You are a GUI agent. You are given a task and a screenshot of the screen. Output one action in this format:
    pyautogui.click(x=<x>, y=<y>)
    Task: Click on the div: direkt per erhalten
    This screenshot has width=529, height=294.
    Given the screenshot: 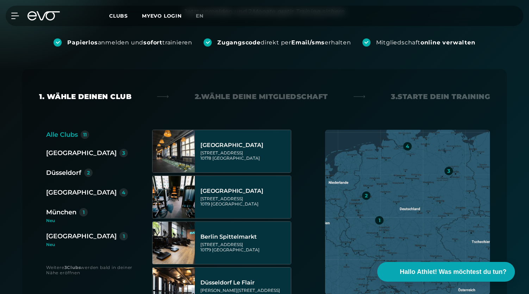 What is the action you would take?
    pyautogui.click(x=284, y=43)
    